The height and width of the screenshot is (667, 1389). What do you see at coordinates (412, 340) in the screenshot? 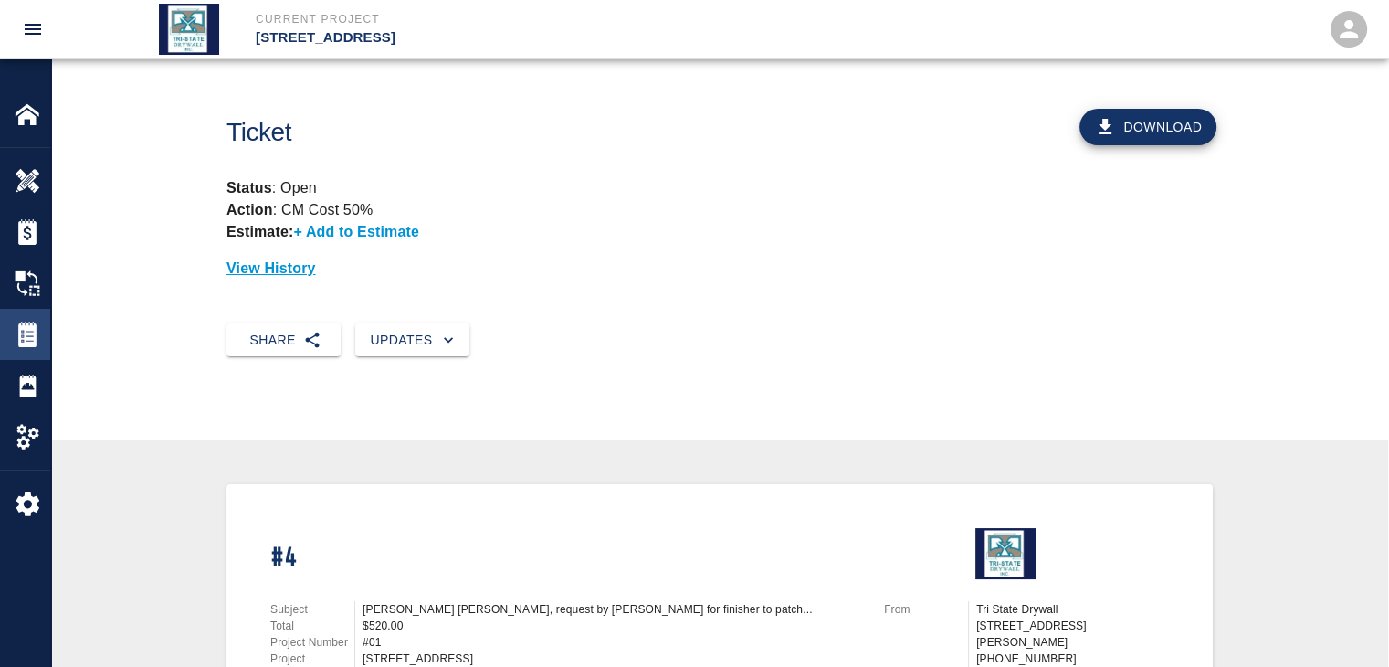
I see `button: Updates` at bounding box center [412, 340].